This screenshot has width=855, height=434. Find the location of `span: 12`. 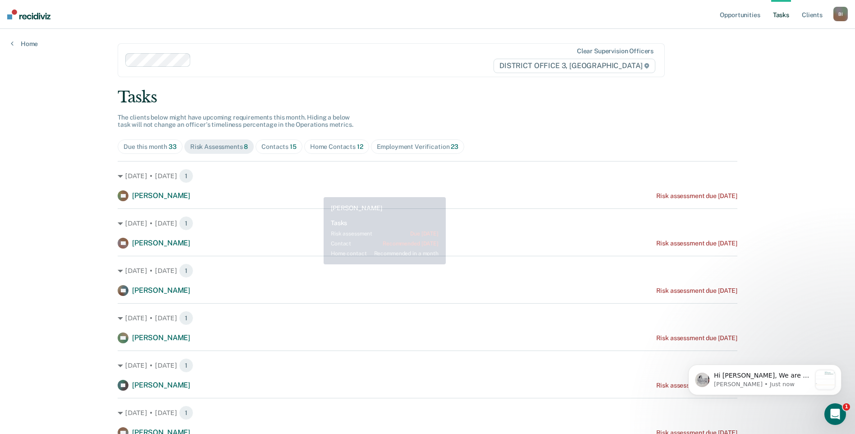

span: 12 is located at coordinates (360, 147).